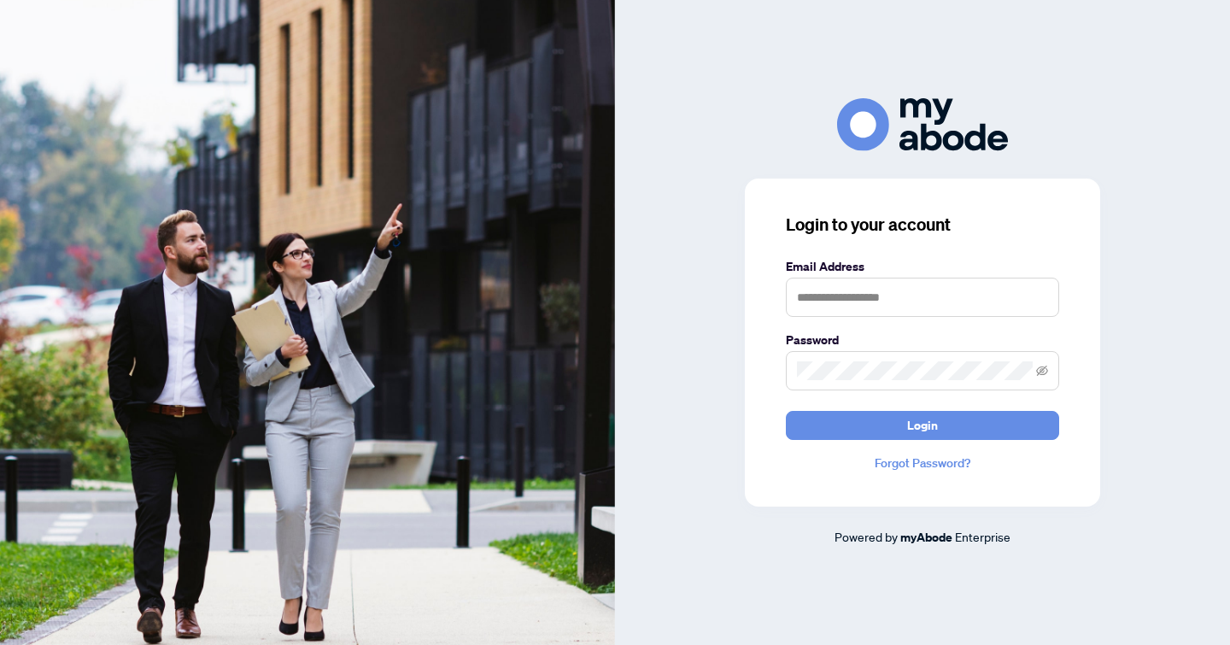 This screenshot has width=1230, height=645. Describe the element at coordinates (923, 425) in the screenshot. I see `span: Login` at that location.